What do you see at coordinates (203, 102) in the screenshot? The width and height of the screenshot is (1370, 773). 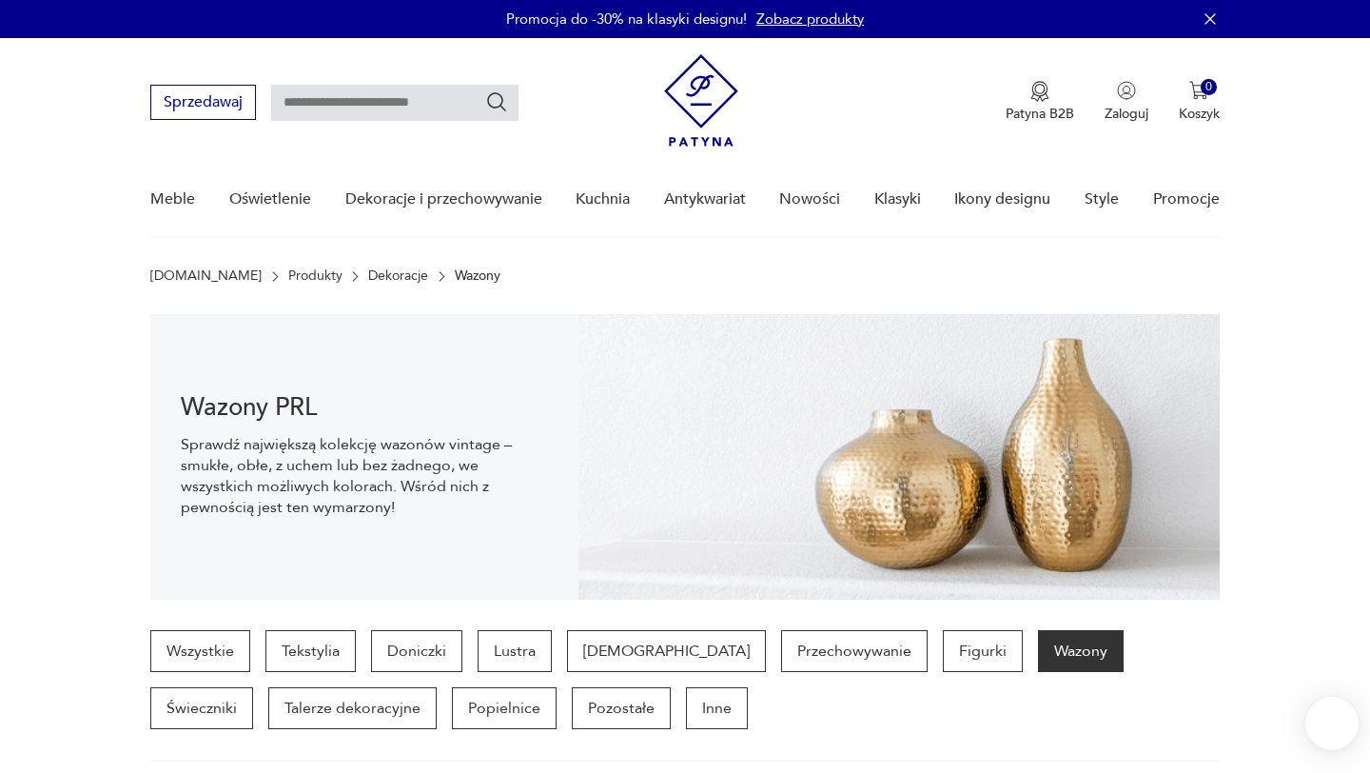 I see `button: Sprzedawaj` at bounding box center [203, 102].